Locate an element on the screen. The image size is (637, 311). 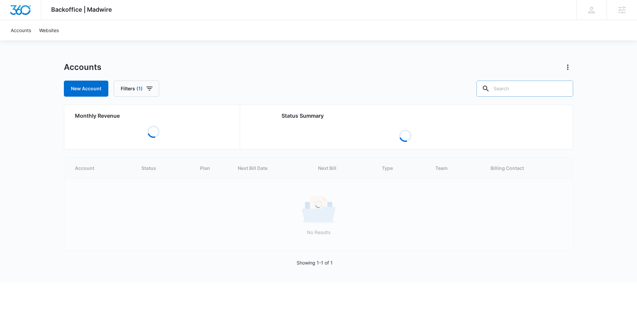
button: Actions is located at coordinates (568, 67).